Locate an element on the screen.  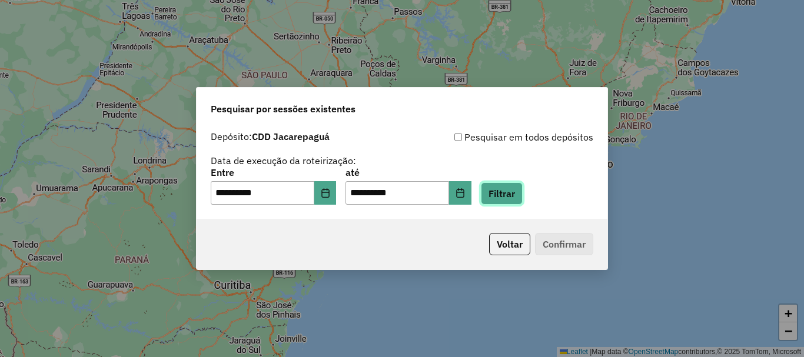
button: Voltar is located at coordinates (510, 244).